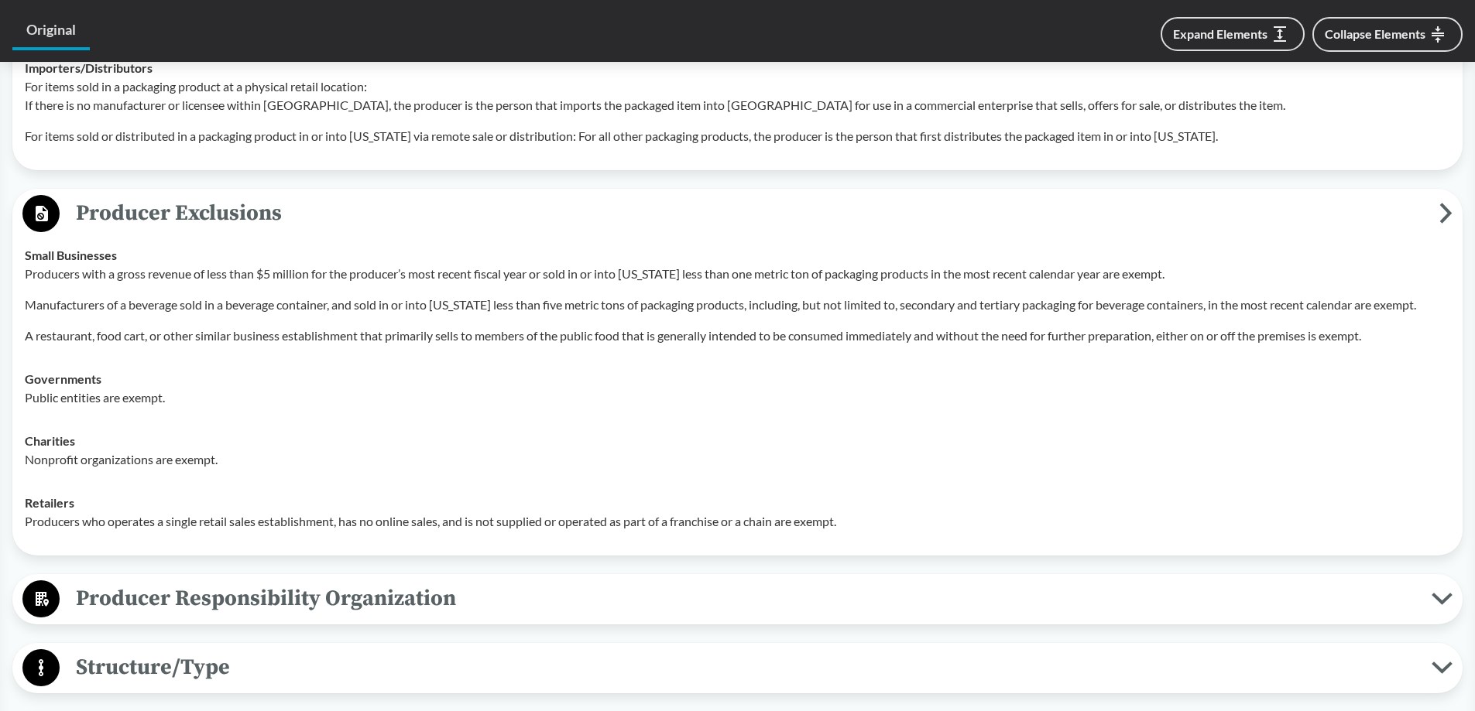 This screenshot has height=711, width=1475. I want to click on p: Producers with a gross revenue of less than $5 million for the producer’s most recent fiscal year..., so click(737, 274).